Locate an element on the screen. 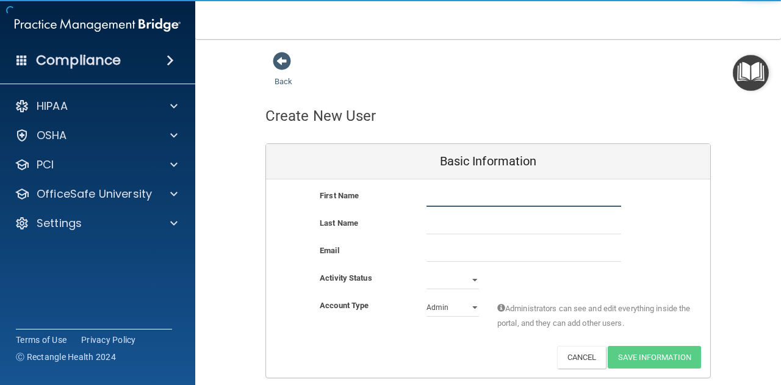 The width and height of the screenshot is (781, 385). a: OfficeSafe University is located at coordinates (96, 194).